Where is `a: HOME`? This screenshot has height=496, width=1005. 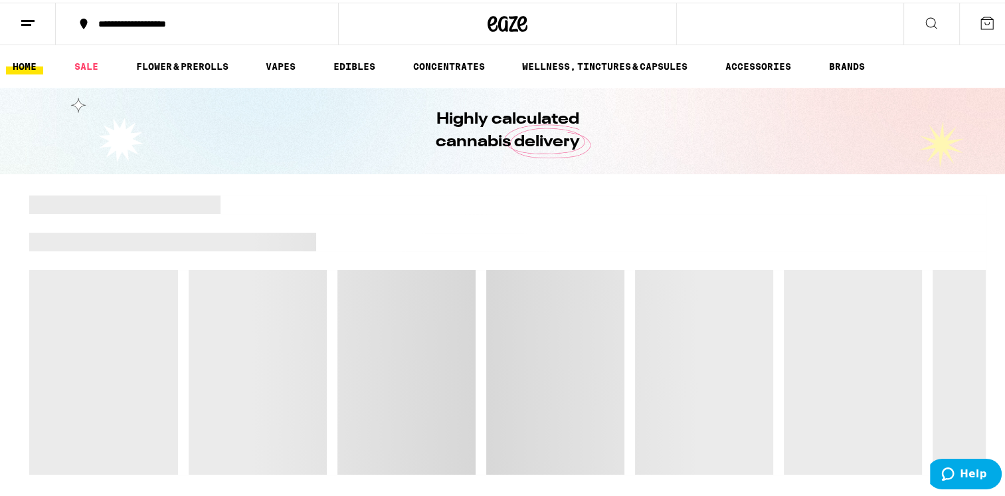 a: HOME is located at coordinates (25, 64).